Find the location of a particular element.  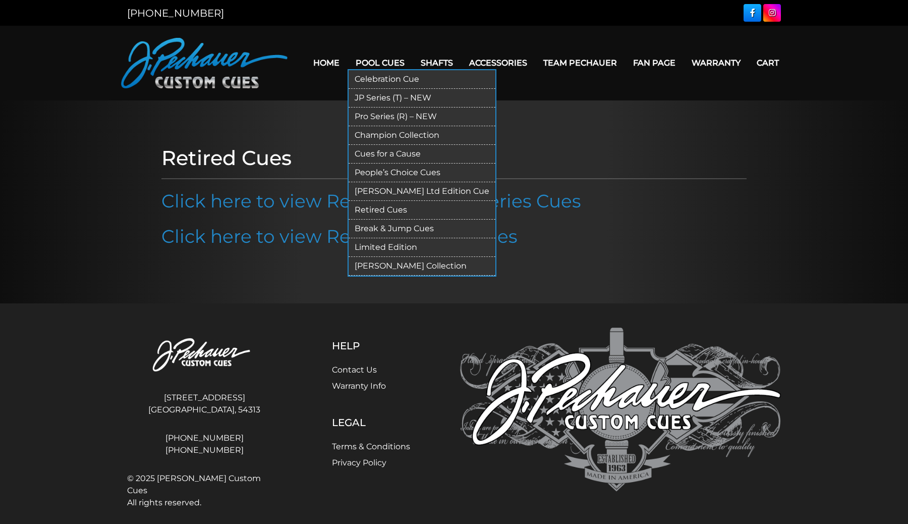

a: Champion Collection is located at coordinates (422, 135).